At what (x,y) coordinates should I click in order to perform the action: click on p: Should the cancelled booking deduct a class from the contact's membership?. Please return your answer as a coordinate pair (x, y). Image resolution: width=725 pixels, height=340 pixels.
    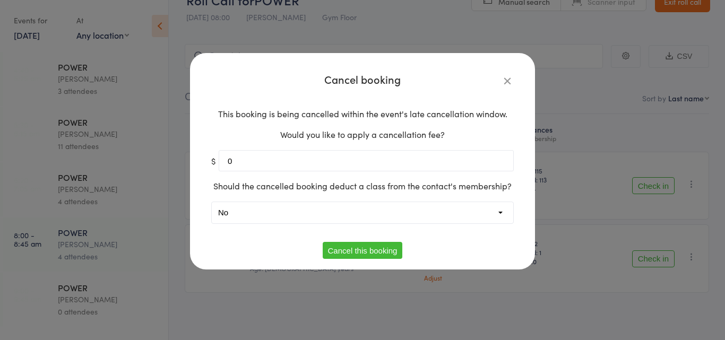
    Looking at the image, I should click on (362, 186).